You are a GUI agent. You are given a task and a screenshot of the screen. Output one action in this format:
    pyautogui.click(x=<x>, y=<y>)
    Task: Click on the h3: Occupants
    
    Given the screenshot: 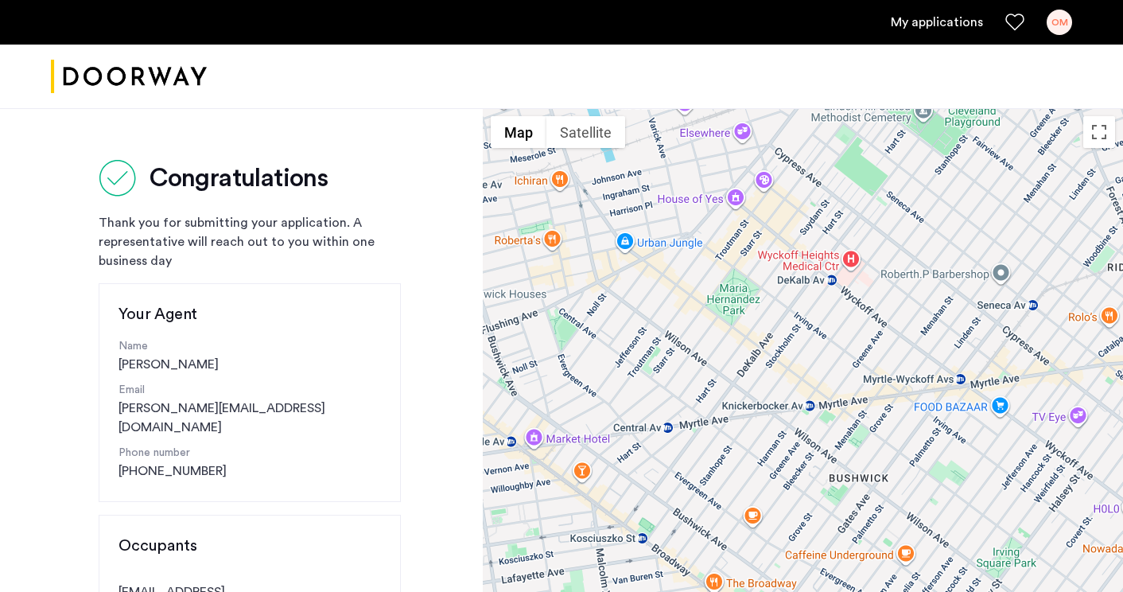 What is the action you would take?
    pyautogui.click(x=250, y=546)
    